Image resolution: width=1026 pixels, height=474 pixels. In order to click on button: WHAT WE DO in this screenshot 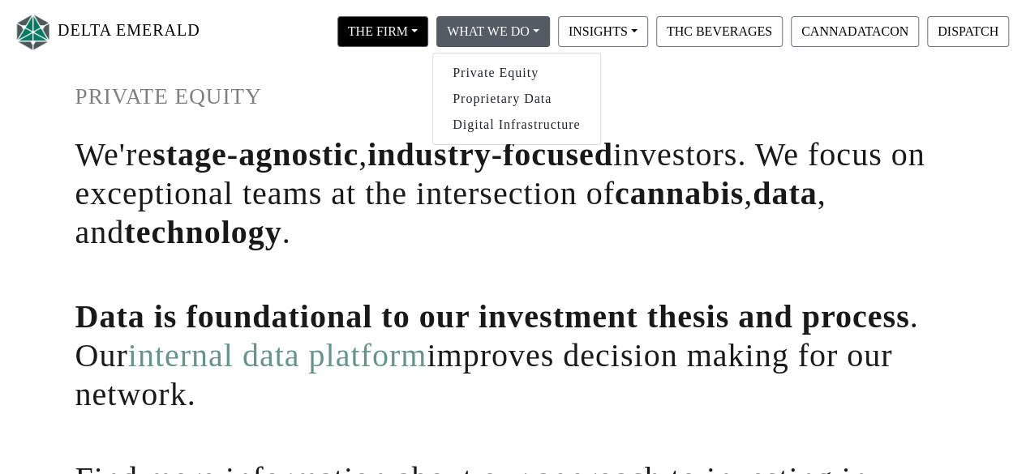, I will do `click(493, 32)`.